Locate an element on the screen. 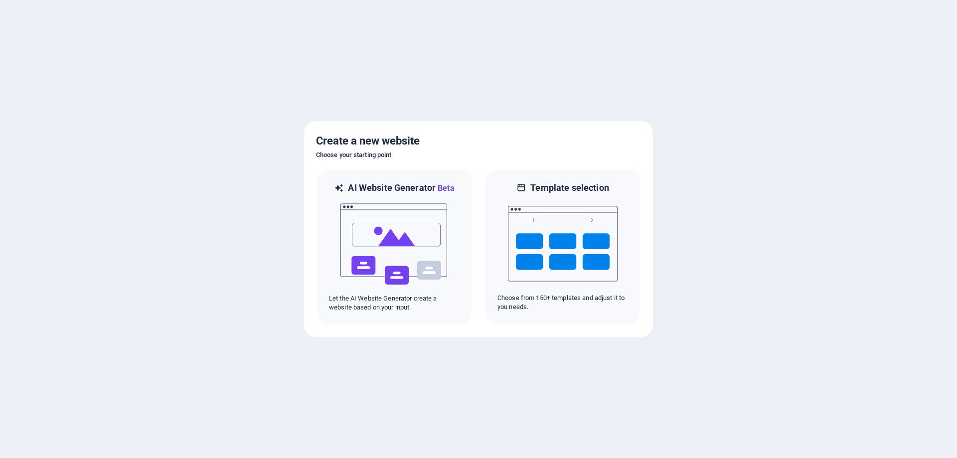 The image size is (957, 458). div: AI Website GeneratorBetaaiLet the AI Website Generator create a website based on your input. is located at coordinates (394, 247).